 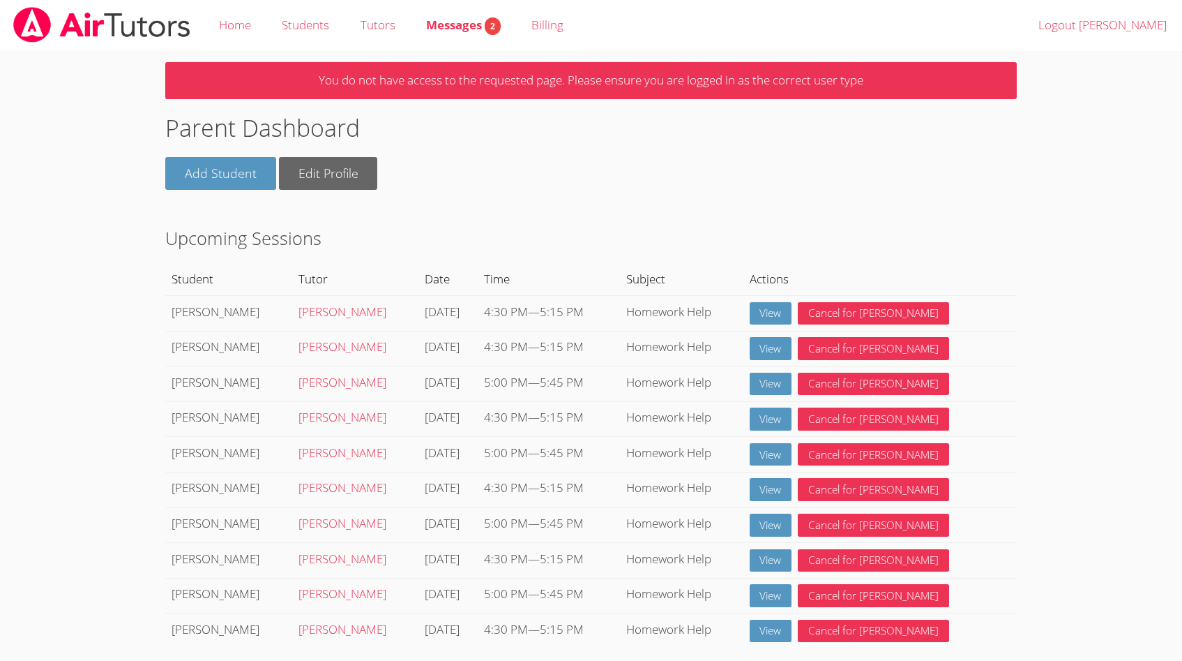 What do you see at coordinates (449, 279) in the screenshot?
I see `th: Date` at bounding box center [449, 279].